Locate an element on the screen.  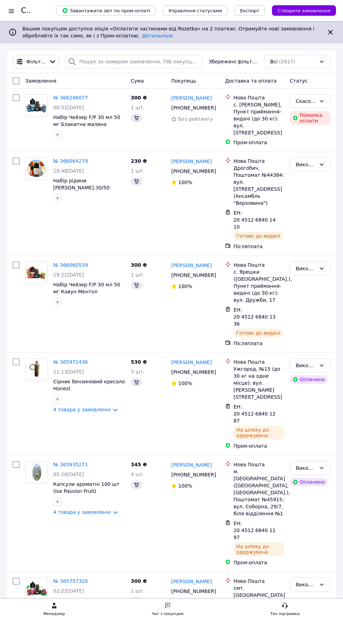
span: ЕН: 20 4512 6840 1287 is located at coordinates (254, 414).